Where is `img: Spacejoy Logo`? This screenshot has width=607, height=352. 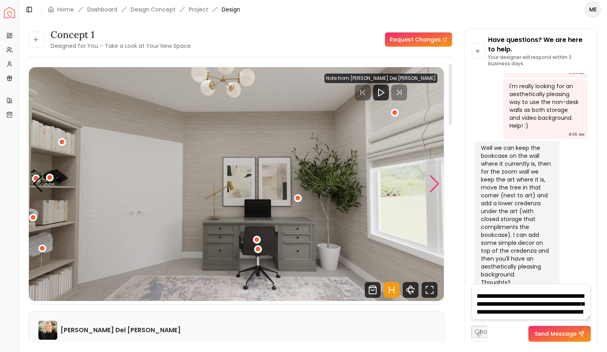 img: Spacejoy Logo is located at coordinates (9, 13).